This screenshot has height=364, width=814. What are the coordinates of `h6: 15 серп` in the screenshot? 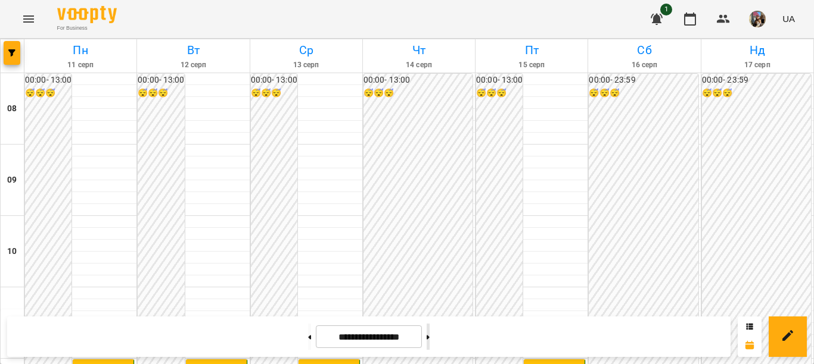 It's located at (531, 65).